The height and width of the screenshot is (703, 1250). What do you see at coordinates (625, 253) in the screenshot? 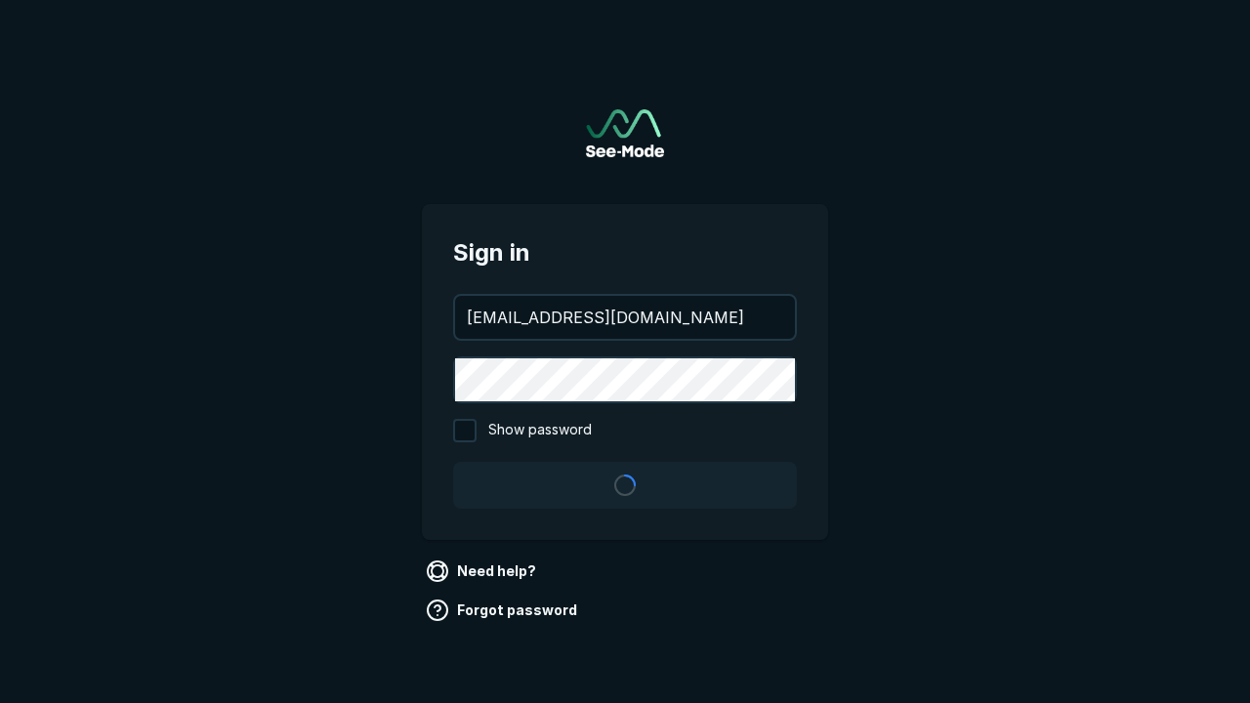
I see `span: Sign in` at bounding box center [625, 253].